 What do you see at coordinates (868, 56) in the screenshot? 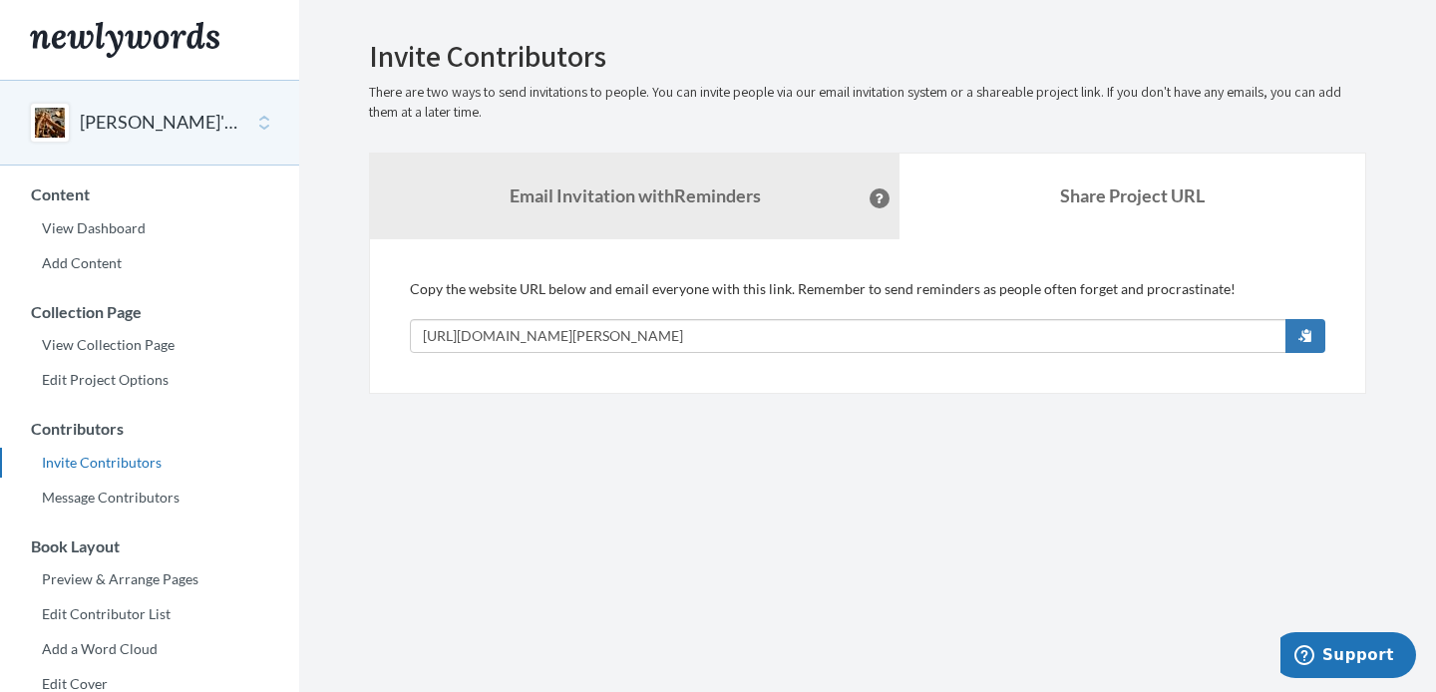
I see `h2: Invite Contributors` at bounding box center [868, 56].